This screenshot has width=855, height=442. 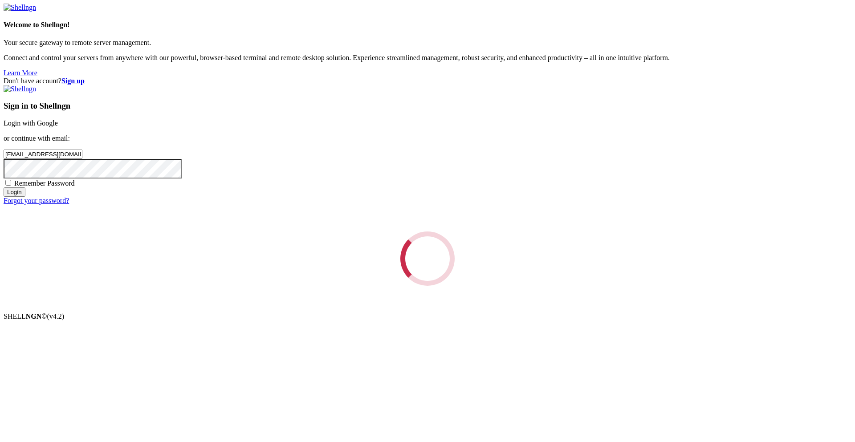 What do you see at coordinates (8, 183) in the screenshot?
I see `input: Remember Password` at bounding box center [8, 183].